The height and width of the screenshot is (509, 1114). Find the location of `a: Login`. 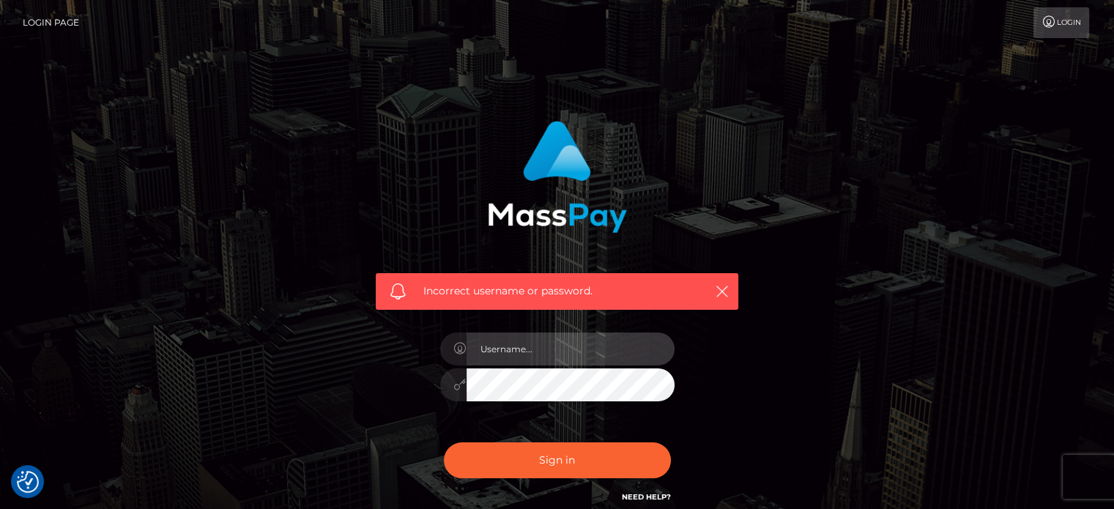

a: Login is located at coordinates (1061, 23).